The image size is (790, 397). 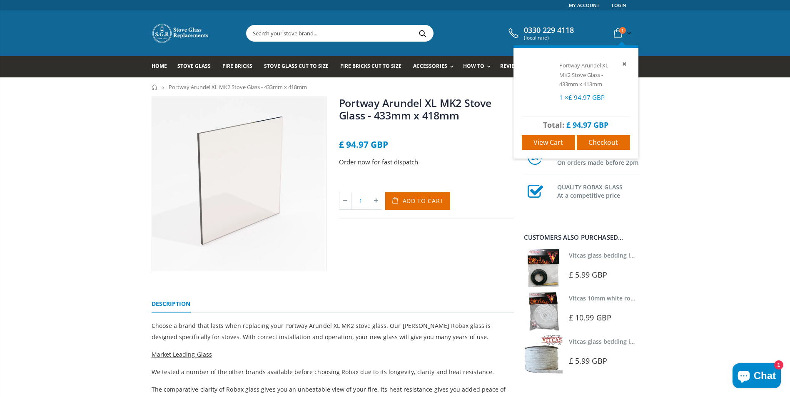 I want to click on span: Stove Glass Cut To Size, so click(x=296, y=66).